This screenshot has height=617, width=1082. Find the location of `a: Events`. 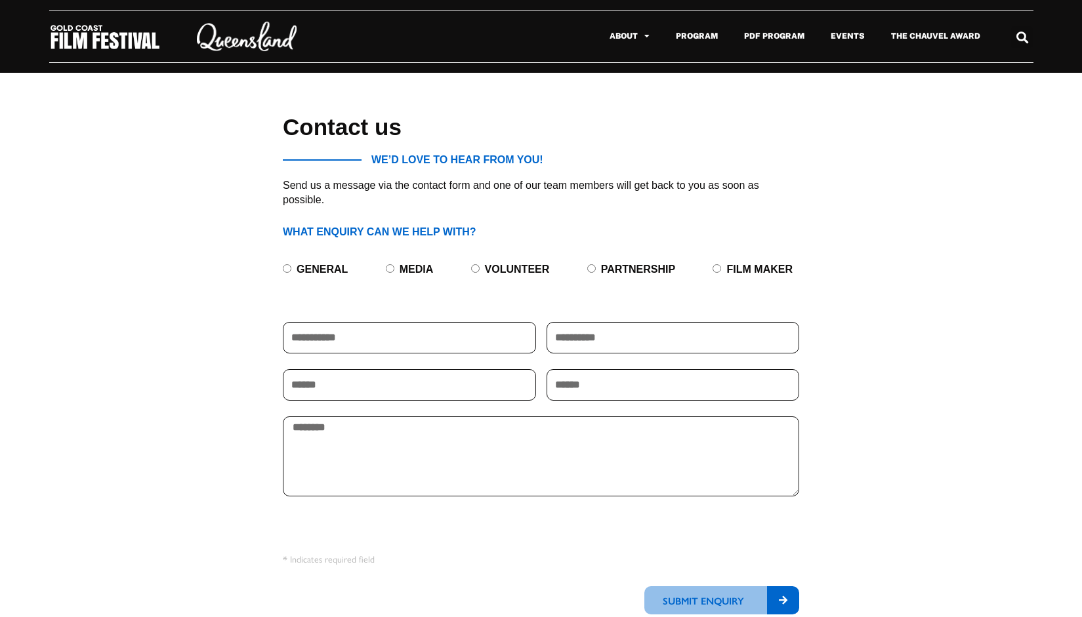

a: Events is located at coordinates (847, 36).